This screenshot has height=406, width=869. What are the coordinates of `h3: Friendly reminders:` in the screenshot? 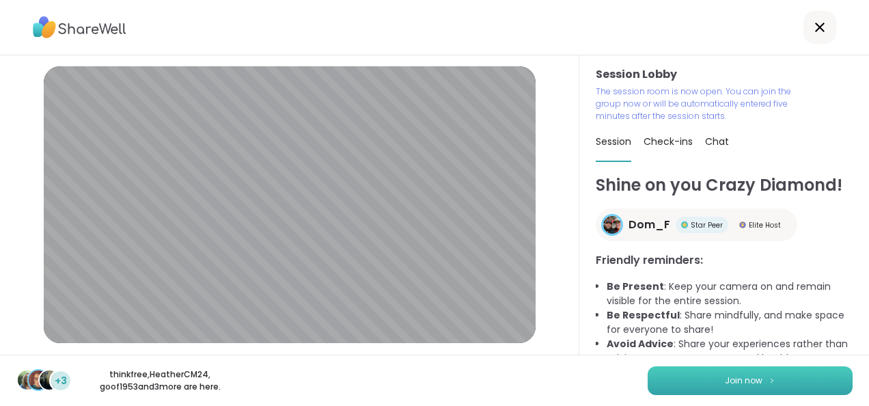 It's located at (724, 260).